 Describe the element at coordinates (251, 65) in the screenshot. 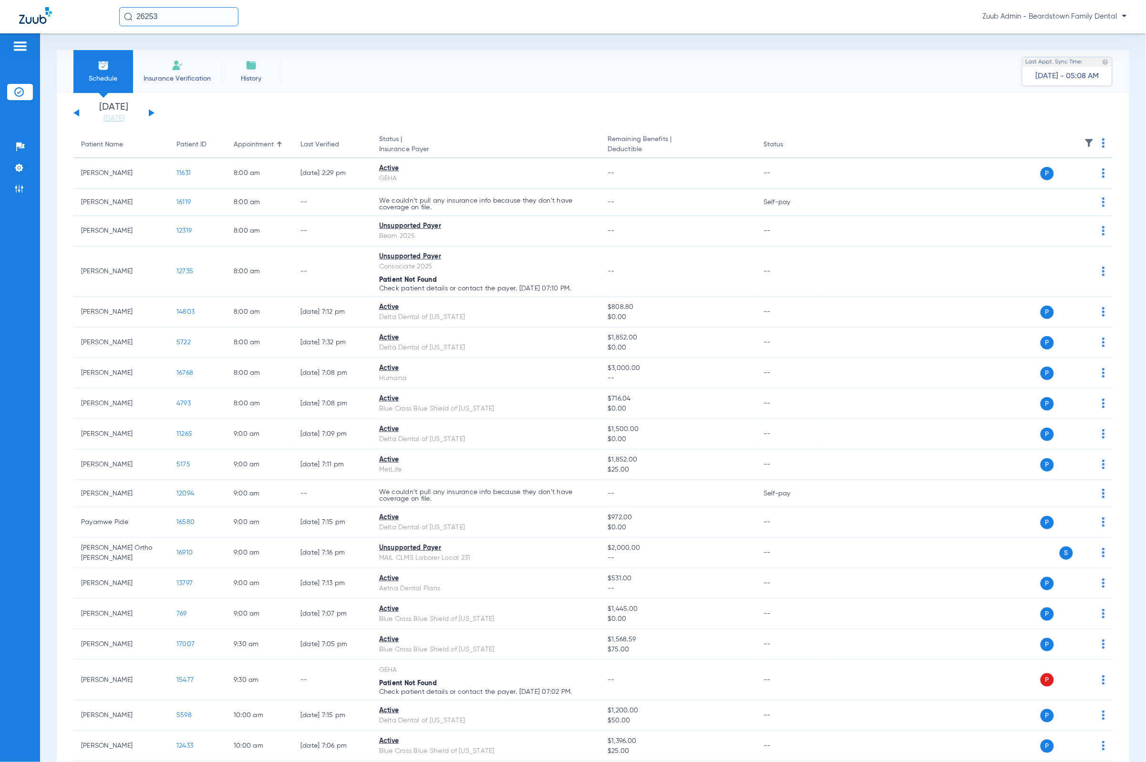

I see `img: History` at that location.